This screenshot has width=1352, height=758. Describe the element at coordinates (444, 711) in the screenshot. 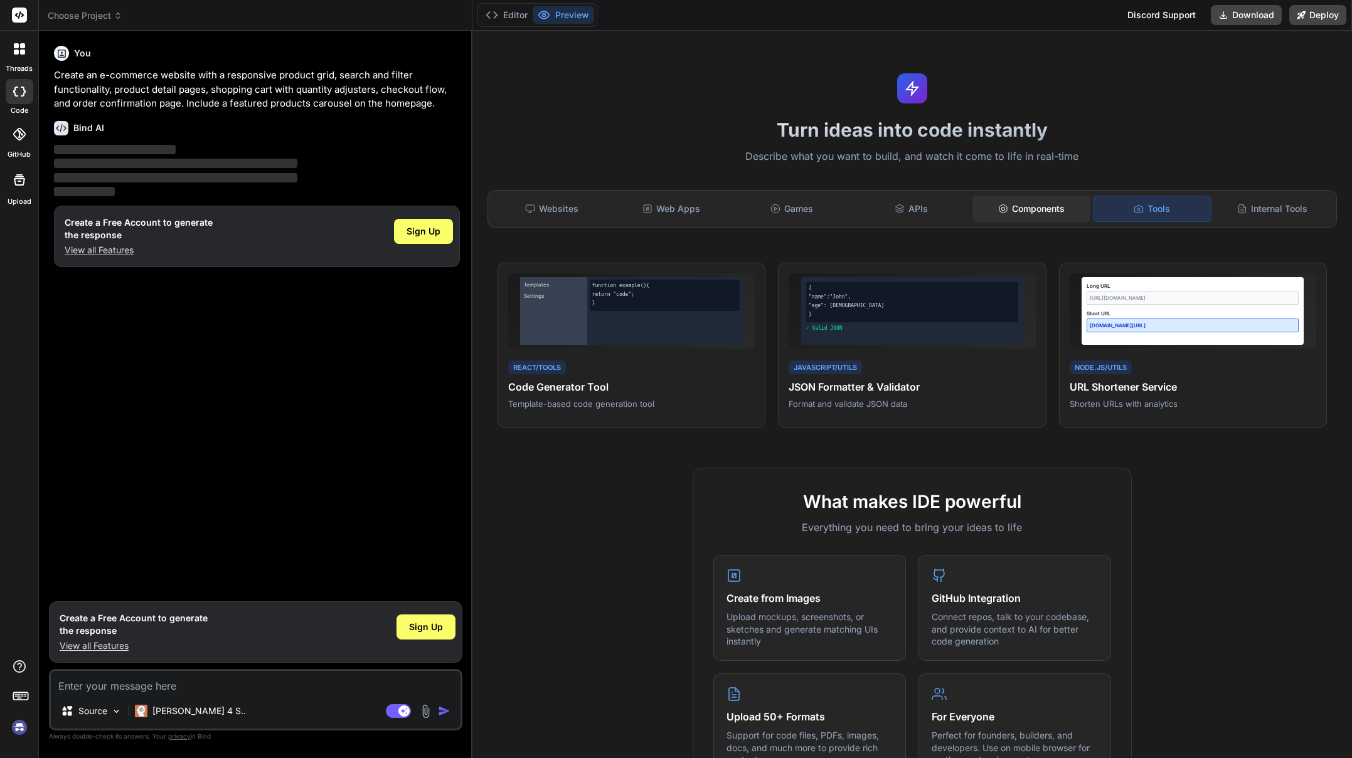

I see `img: icon` at that location.